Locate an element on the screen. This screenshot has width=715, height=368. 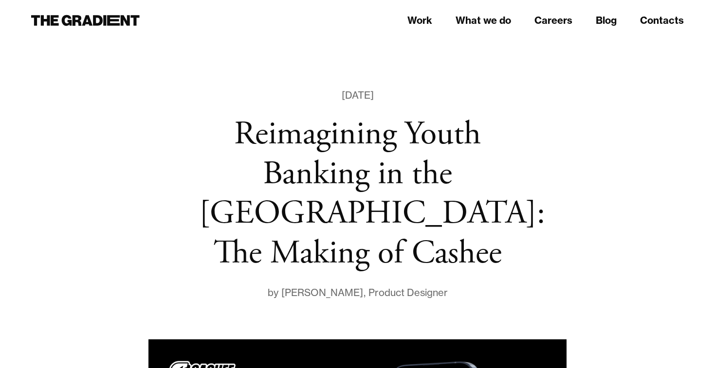
a: Careers is located at coordinates (553, 20).